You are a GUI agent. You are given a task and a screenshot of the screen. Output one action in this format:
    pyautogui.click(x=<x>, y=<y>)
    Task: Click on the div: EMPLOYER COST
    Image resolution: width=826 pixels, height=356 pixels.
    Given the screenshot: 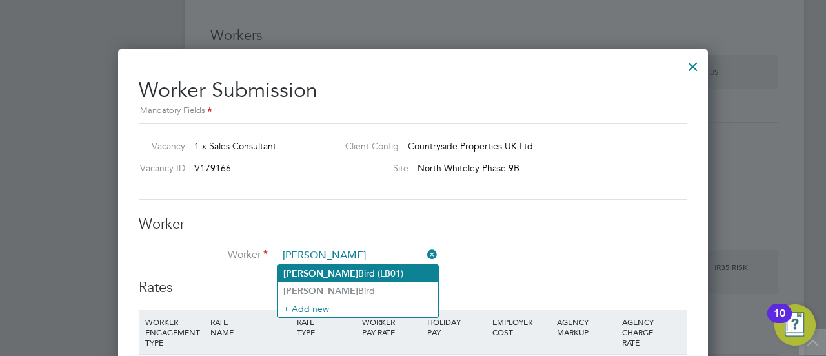 What is the action you would take?
    pyautogui.click(x=522, y=327)
    